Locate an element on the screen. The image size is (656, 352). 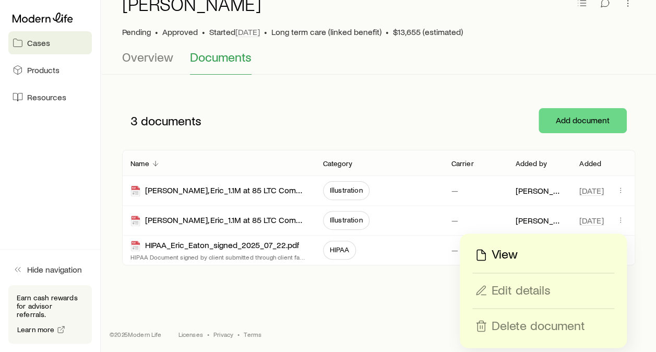
p: Earn cash rewards for advisor referrals. is located at coordinates (50, 306).